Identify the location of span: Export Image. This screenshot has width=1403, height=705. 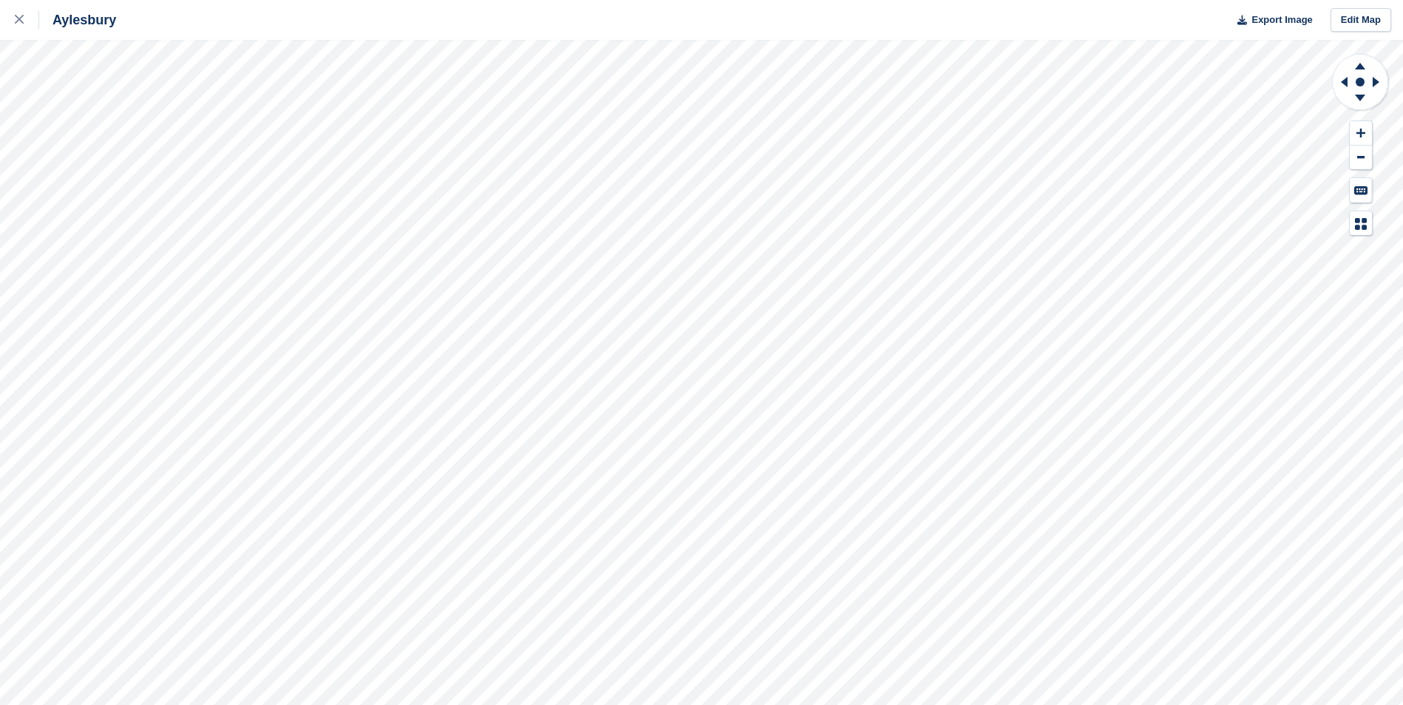
(1281, 20).